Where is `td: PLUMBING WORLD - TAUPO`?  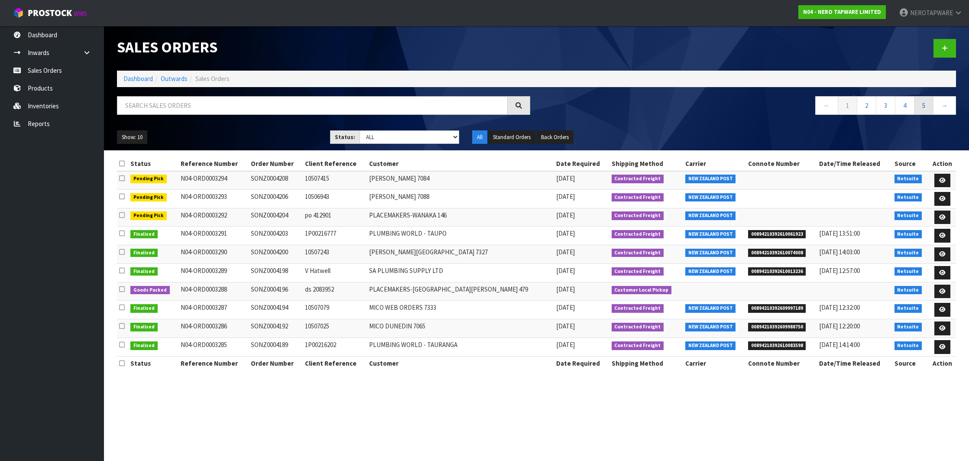 td: PLUMBING WORLD - TAUPO is located at coordinates (461, 236).